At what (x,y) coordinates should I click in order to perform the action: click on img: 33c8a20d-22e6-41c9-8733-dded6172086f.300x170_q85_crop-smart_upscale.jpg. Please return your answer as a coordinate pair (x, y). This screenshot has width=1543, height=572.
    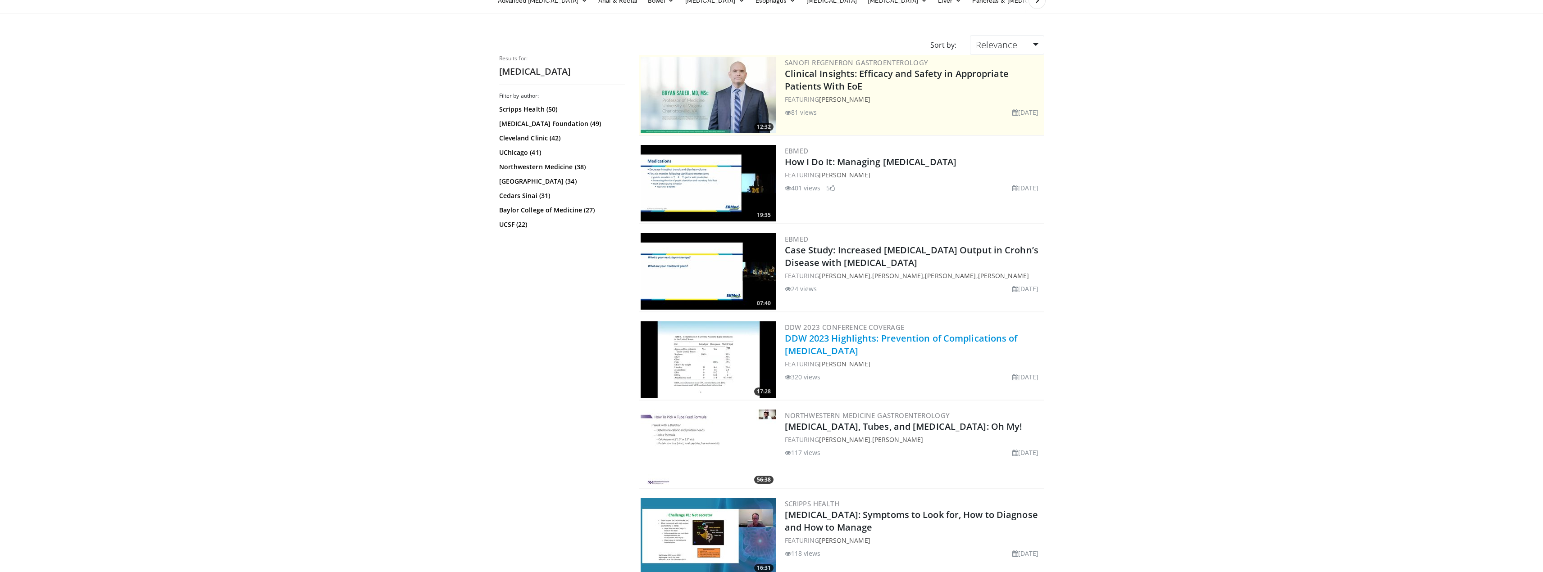
    Looking at the image, I should click on (708, 183).